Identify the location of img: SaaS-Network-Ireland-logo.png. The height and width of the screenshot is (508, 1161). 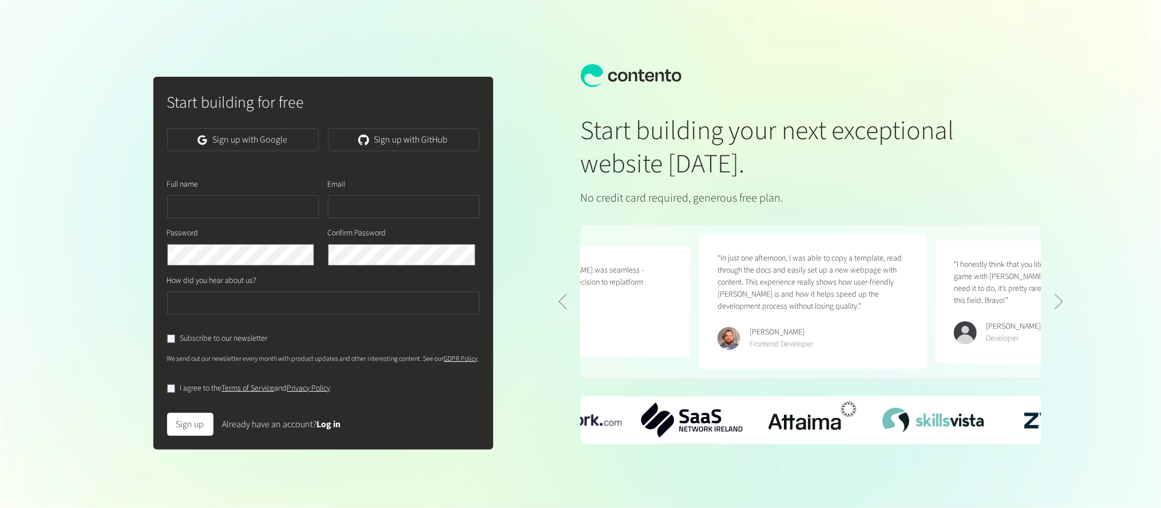
(691, 419).